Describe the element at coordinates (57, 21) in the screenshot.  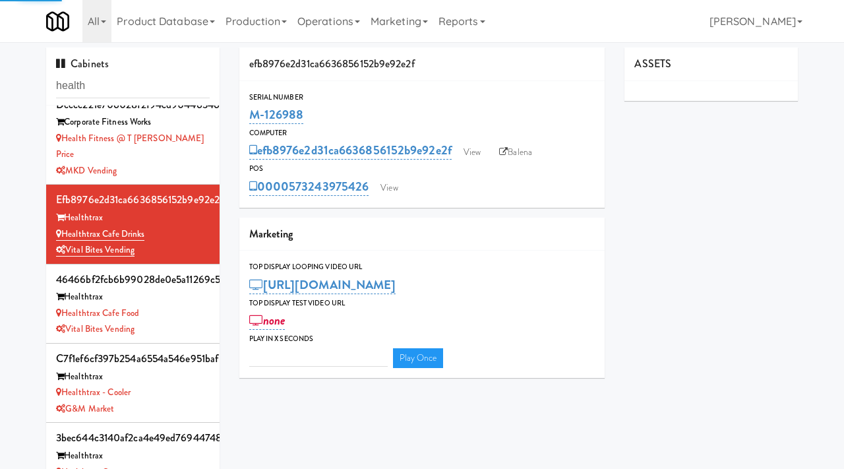
I see `img: Micromart` at that location.